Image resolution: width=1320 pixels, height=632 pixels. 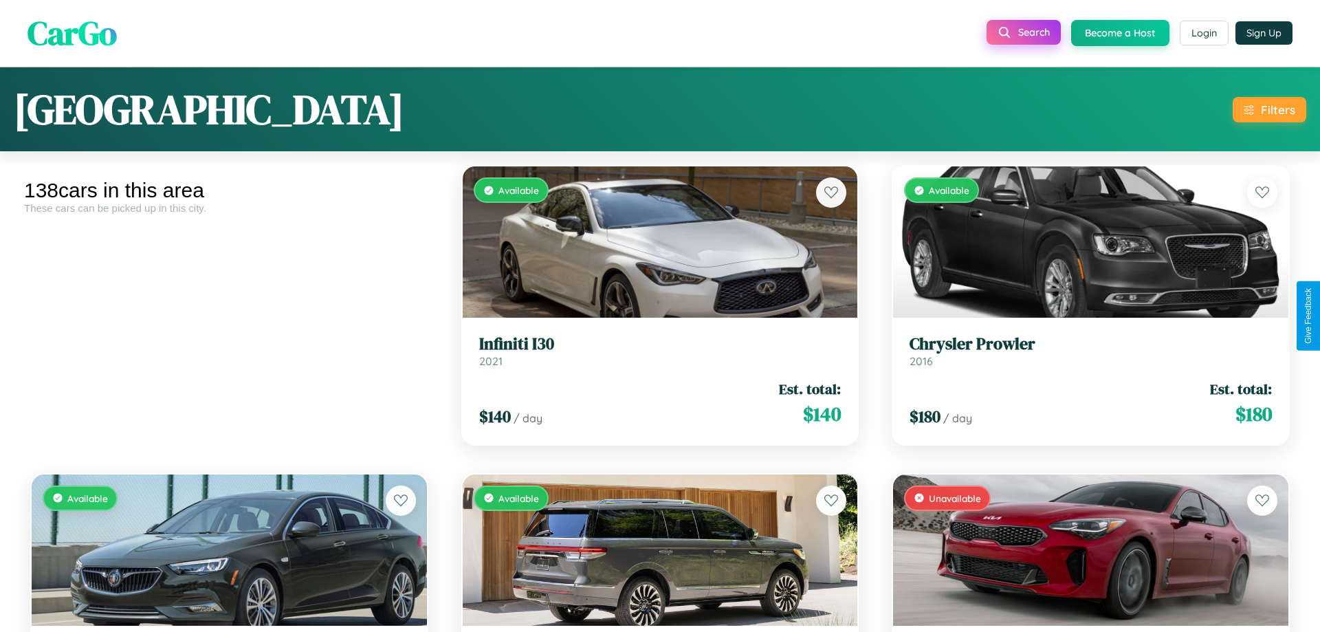 I want to click on button: Filters, so click(x=1270, y=109).